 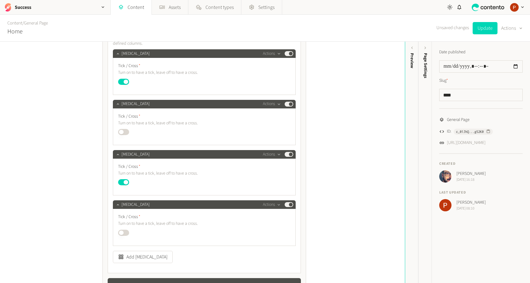 I want to click on button: c_01JhQ...g52K0, so click(x=473, y=132).